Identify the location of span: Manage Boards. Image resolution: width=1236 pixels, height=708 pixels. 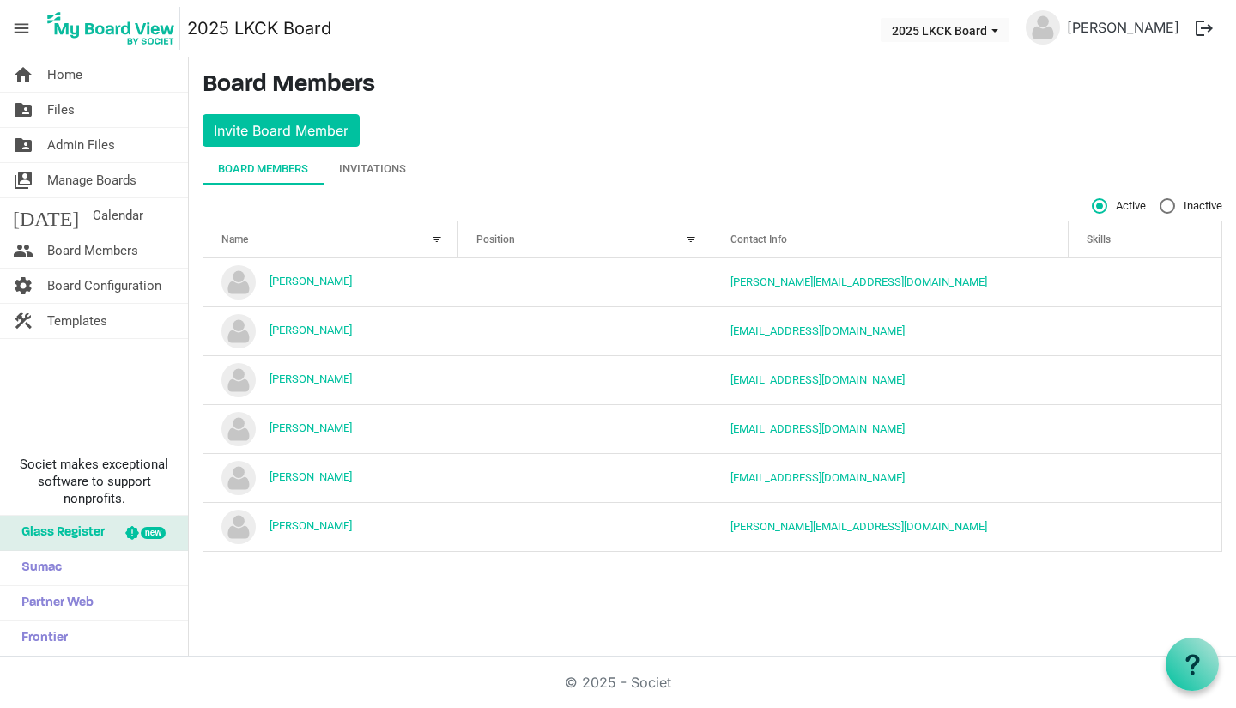
(92, 180).